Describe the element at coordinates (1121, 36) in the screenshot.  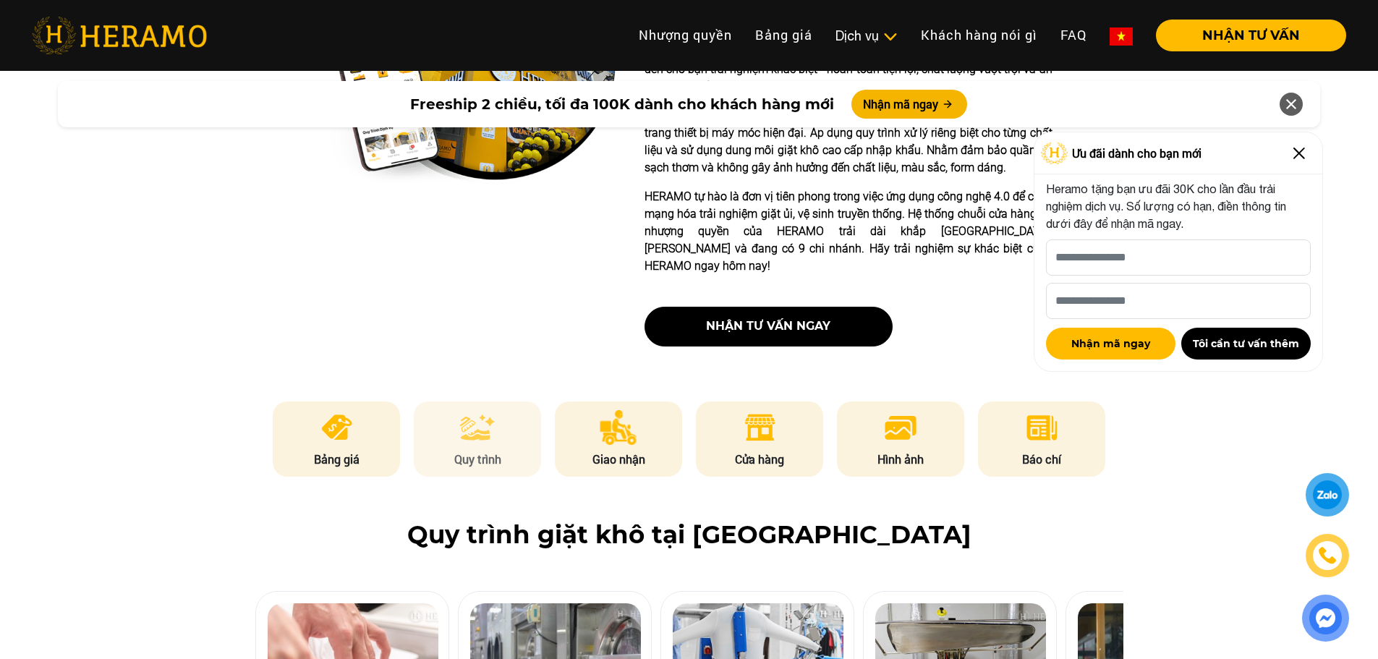
I see `img: vn-flag.png` at that location.